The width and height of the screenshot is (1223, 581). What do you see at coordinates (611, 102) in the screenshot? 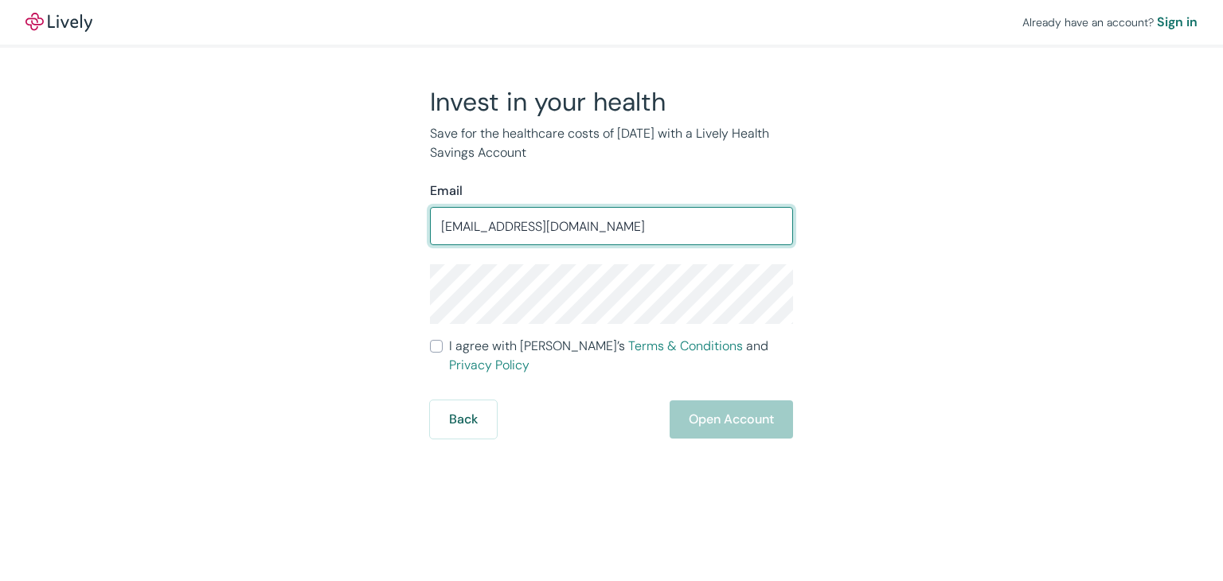
I see `h2: Invest in your health` at bounding box center [611, 102].